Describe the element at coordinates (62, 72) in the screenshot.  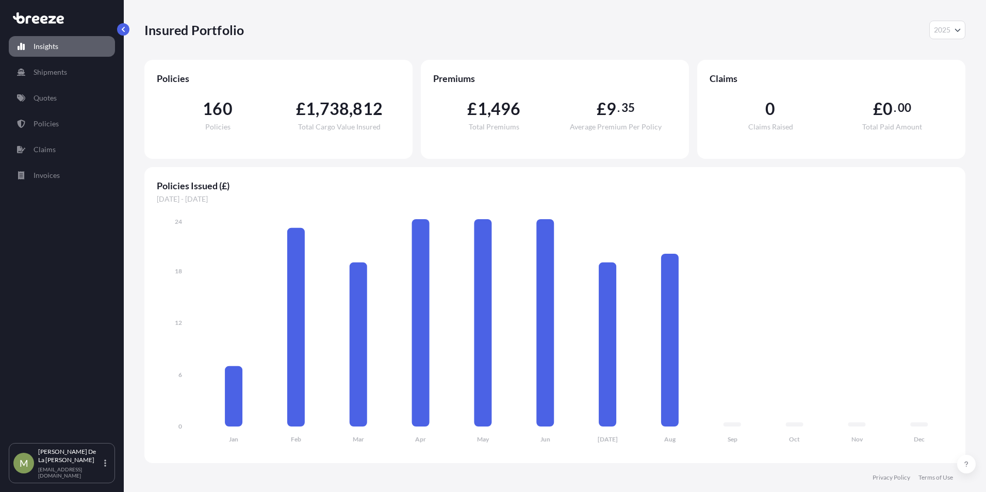
I see `a: Shipments` at that location.